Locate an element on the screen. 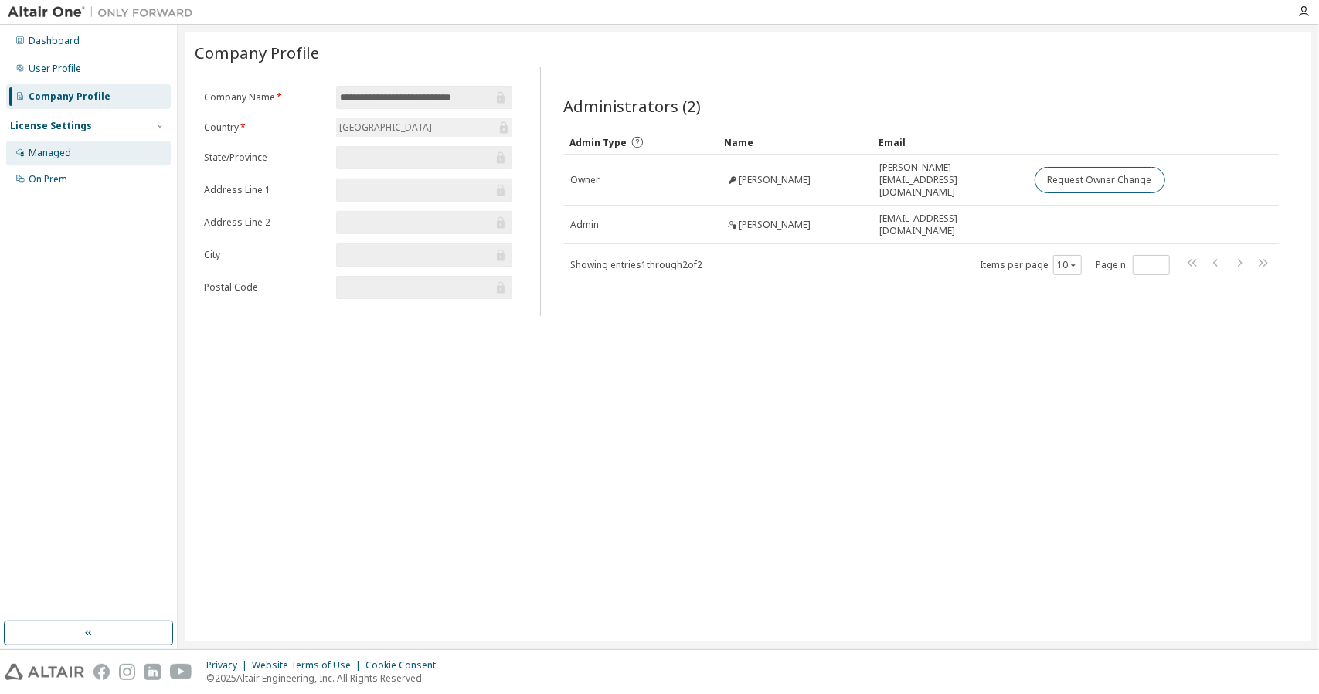 This screenshot has height=694, width=1319. div: Website Terms of Use is located at coordinates (308, 665).